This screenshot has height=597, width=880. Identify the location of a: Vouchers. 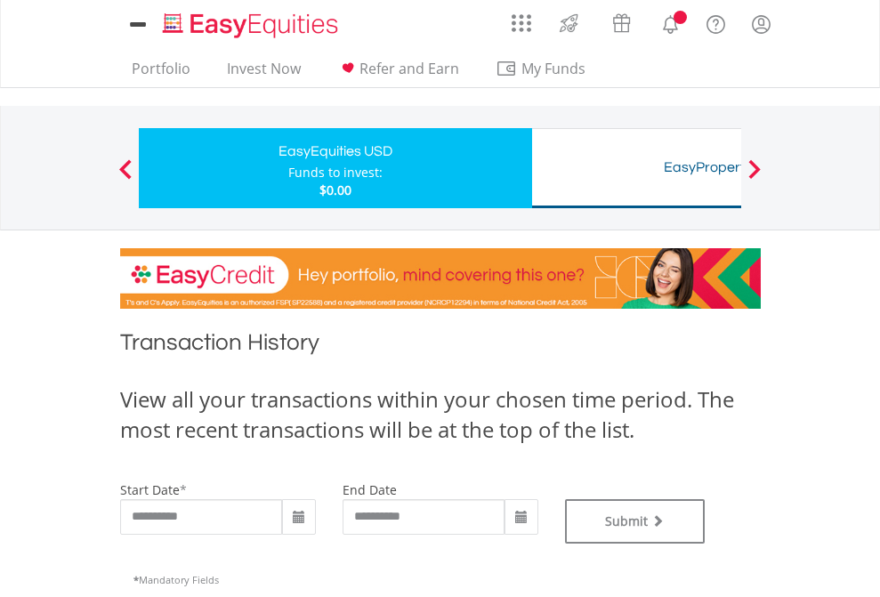
(621, 20).